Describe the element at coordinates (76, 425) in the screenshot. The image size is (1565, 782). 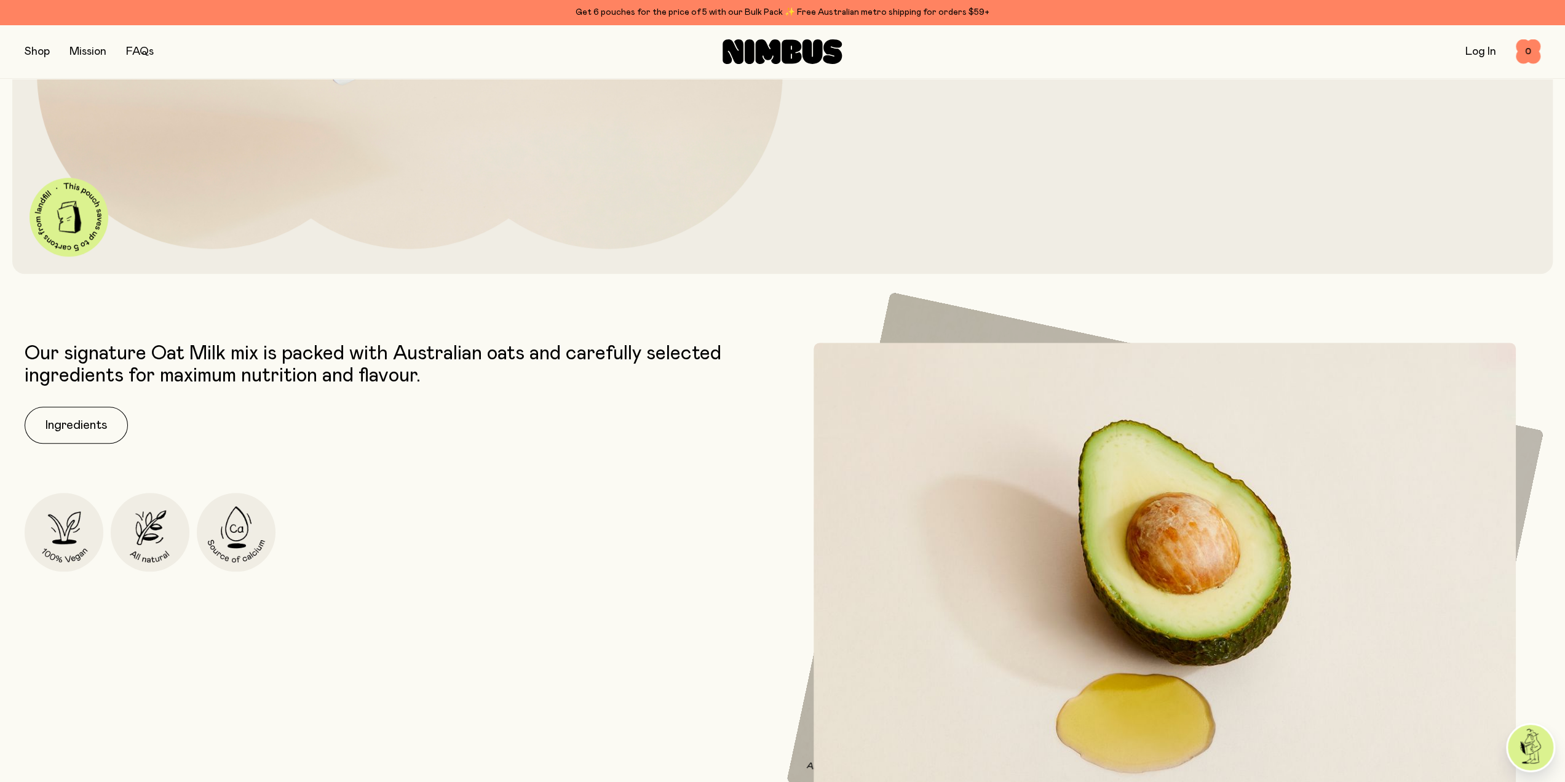
I see `button: Ingredients` at that location.